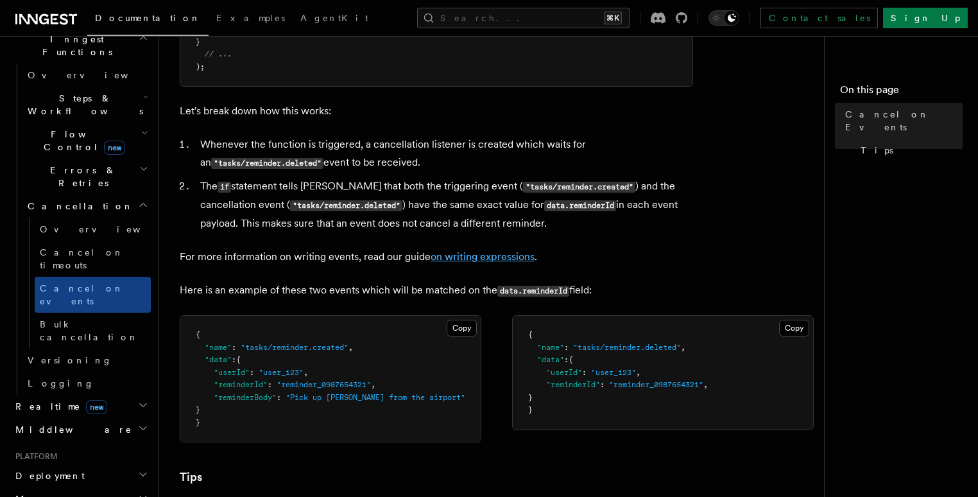  Describe the element at coordinates (78, 206) in the screenshot. I see `span: Cancellation` at that location.